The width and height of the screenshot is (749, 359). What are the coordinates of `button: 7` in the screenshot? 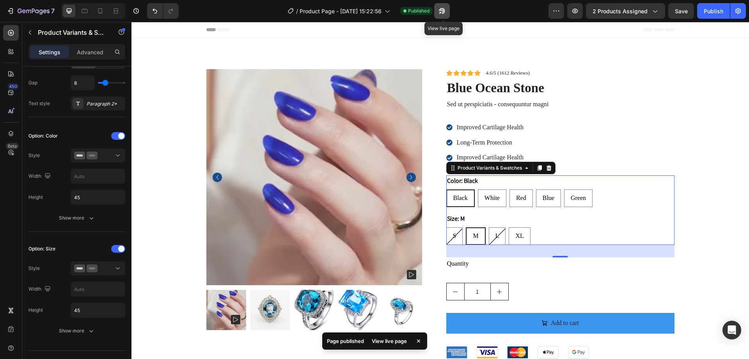 It's located at (30, 11).